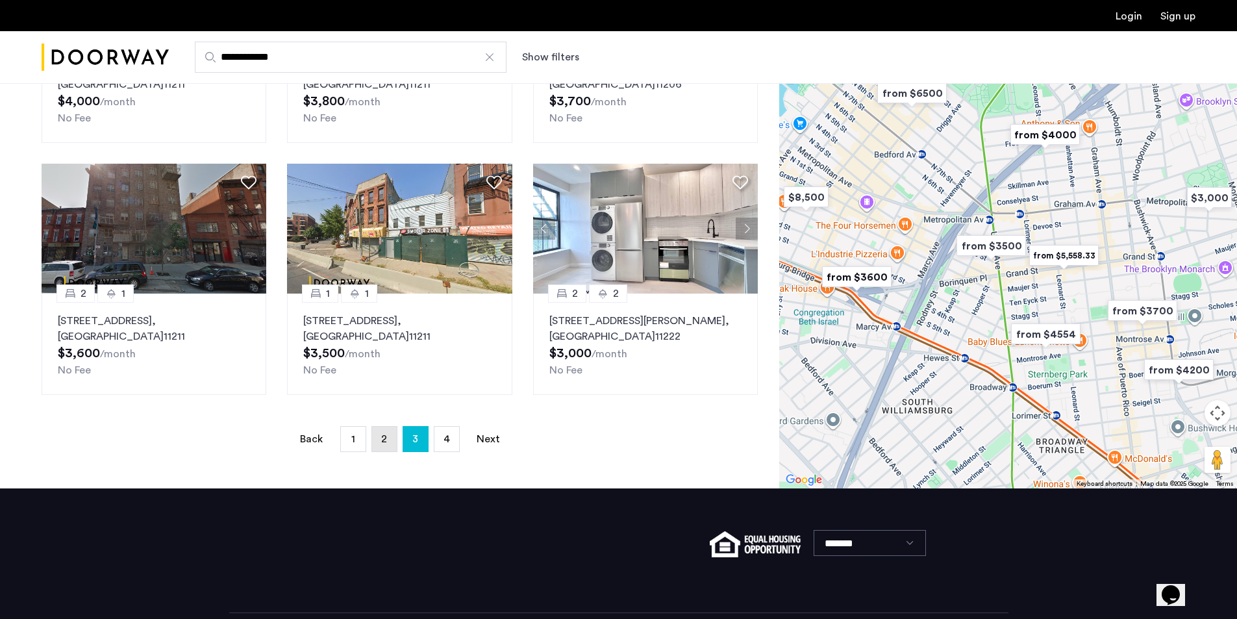 The width and height of the screenshot is (1237, 619). What do you see at coordinates (79, 353) in the screenshot?
I see `span: $3,600` at bounding box center [79, 353].